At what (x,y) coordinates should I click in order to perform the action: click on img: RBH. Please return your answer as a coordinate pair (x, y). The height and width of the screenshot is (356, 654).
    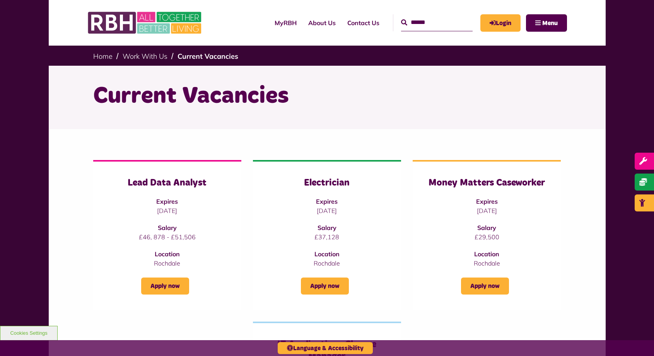
    Looking at the image, I should click on (146, 23).